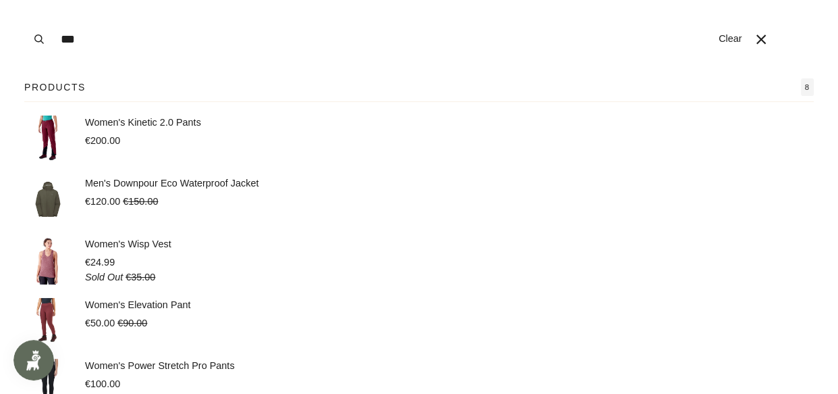 The image size is (838, 394). What do you see at coordinates (48, 261) in the screenshot?
I see `img: Women's Wisp Vest` at bounding box center [48, 261].